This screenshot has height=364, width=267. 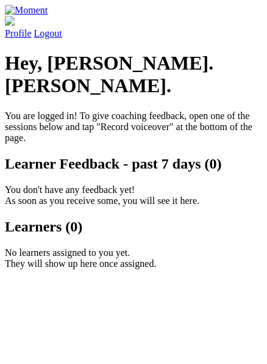 What do you see at coordinates (48, 33) in the screenshot?
I see `a: Logout` at bounding box center [48, 33].